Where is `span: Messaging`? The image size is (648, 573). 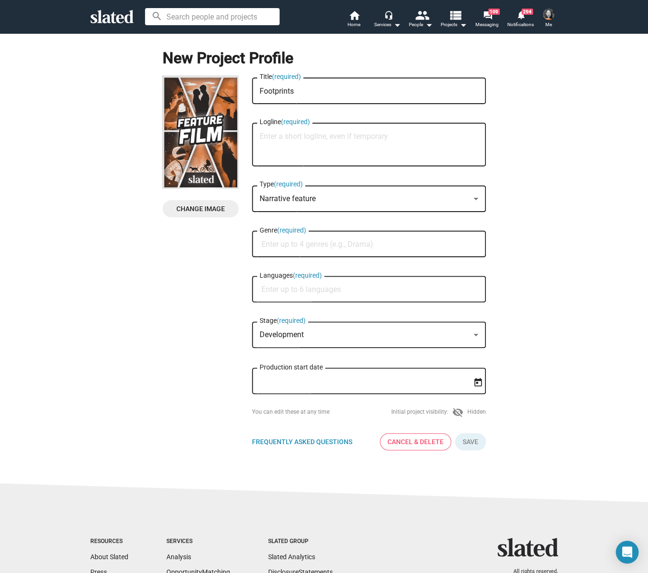
span: Messaging is located at coordinates (487, 25).